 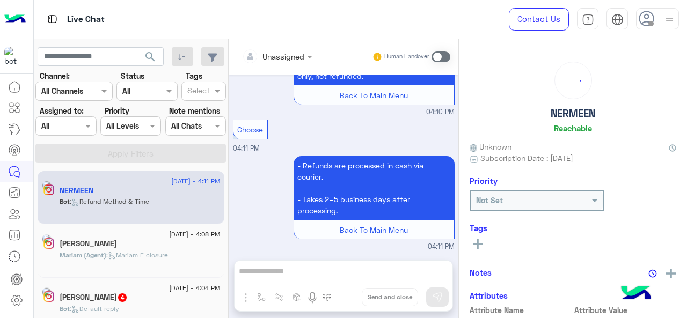 What do you see at coordinates (86, 19) in the screenshot?
I see `p: Live Chat` at bounding box center [86, 19].